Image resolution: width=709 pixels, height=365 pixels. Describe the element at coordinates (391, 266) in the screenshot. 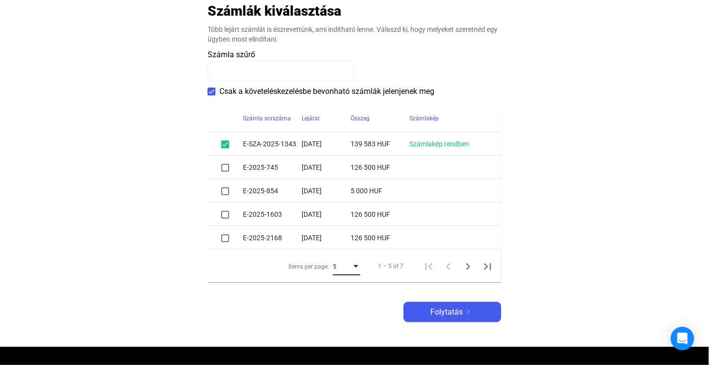

I see `div: 1 – 5 of 7` at that location.